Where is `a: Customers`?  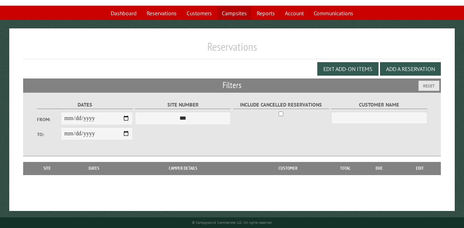 a: Customers is located at coordinates (199, 13).